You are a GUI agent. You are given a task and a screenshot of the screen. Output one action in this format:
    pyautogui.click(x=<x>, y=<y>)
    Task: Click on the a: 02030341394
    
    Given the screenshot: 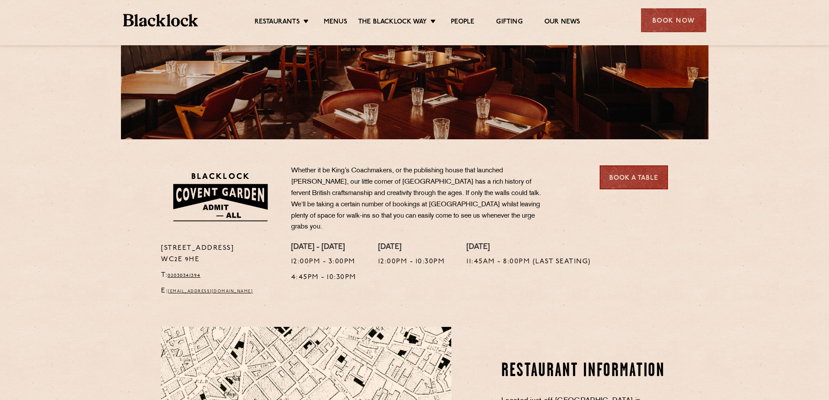 What is the action you would take?
    pyautogui.click(x=184, y=275)
    